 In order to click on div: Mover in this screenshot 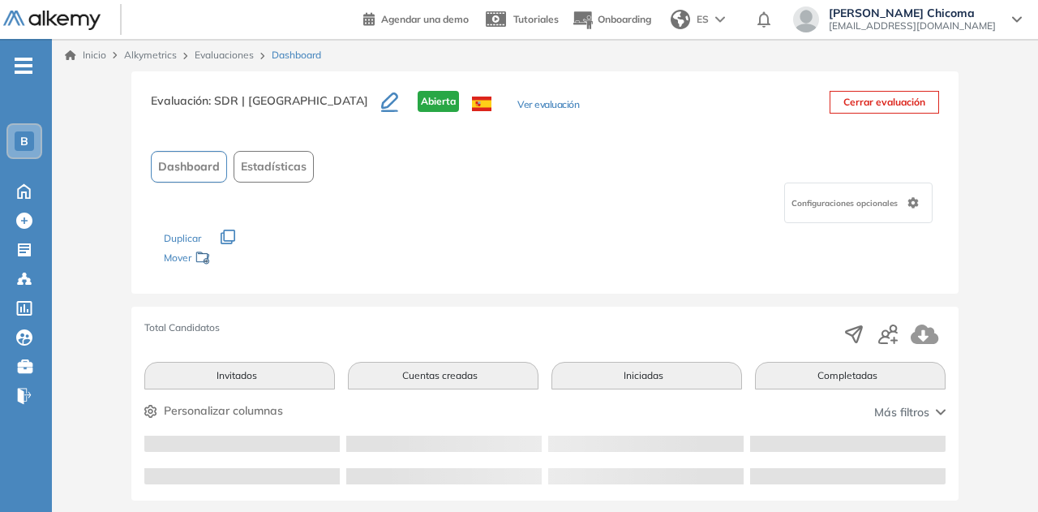, I will do `click(245, 259)`.